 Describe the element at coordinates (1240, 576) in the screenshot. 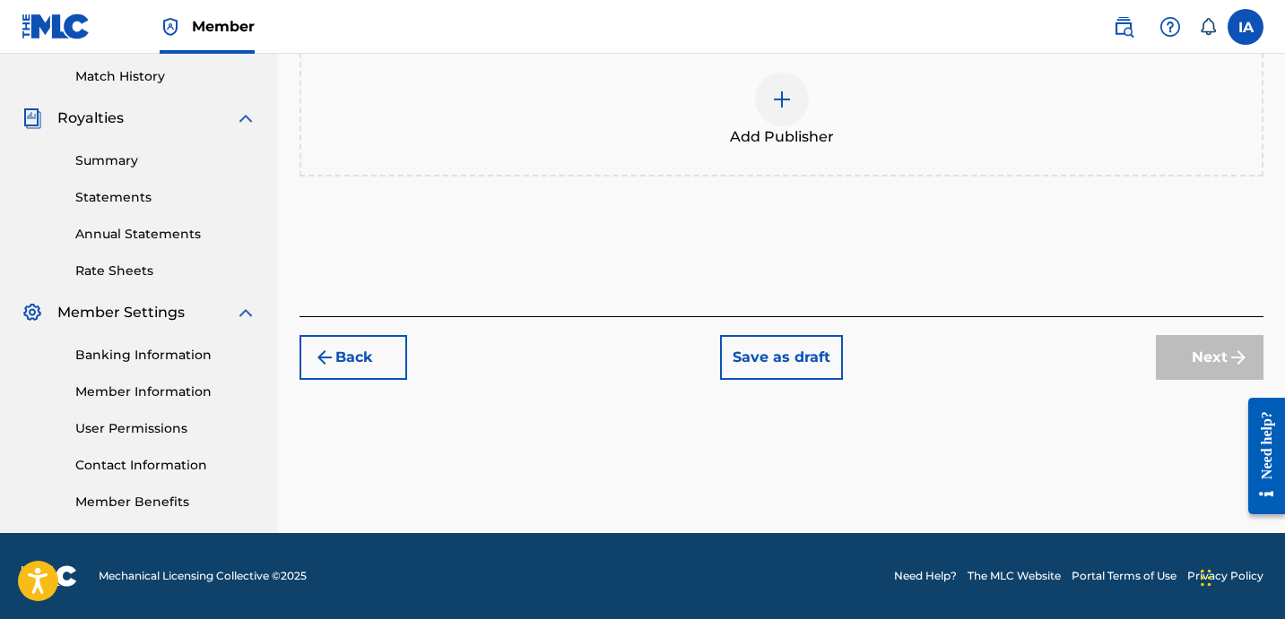

I see `div: Chat Widget` at that location.